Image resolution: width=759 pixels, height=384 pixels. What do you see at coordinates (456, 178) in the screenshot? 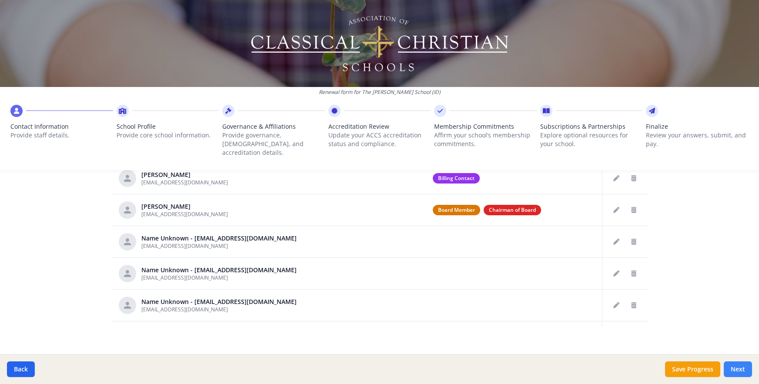
I see `span: Billing Contact` at bounding box center [456, 178].